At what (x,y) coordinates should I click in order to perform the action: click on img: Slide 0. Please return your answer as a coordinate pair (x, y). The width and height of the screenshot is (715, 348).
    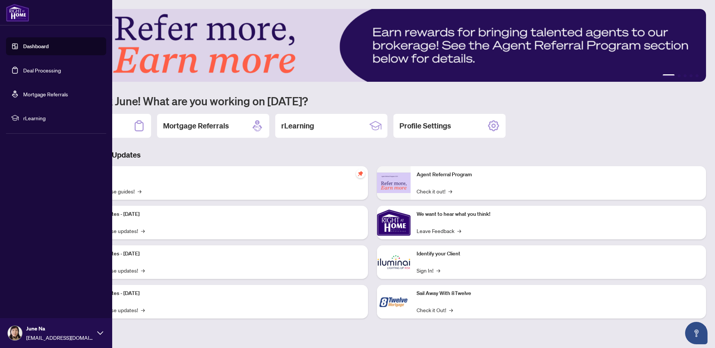
    Looking at the image, I should click on (372, 45).